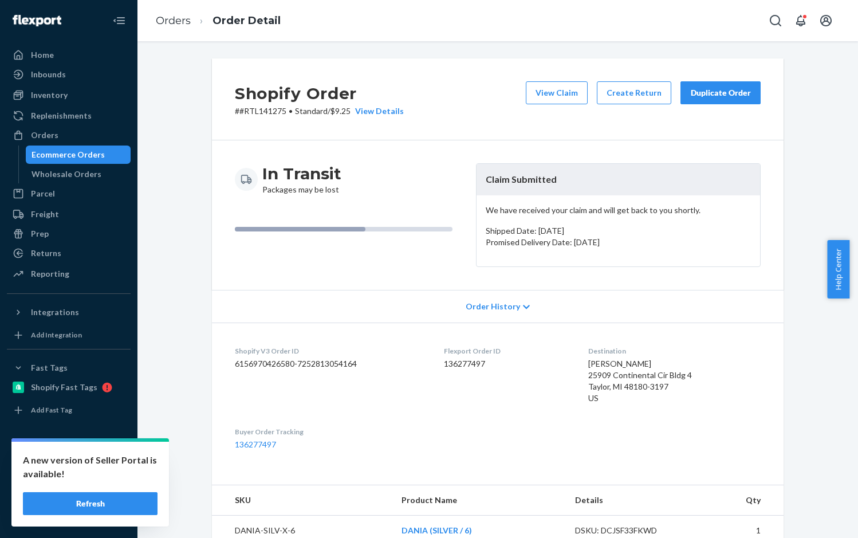  What do you see at coordinates (319, 111) in the screenshot?
I see `p: # #RTL141275 / $9.25` at bounding box center [319, 111].